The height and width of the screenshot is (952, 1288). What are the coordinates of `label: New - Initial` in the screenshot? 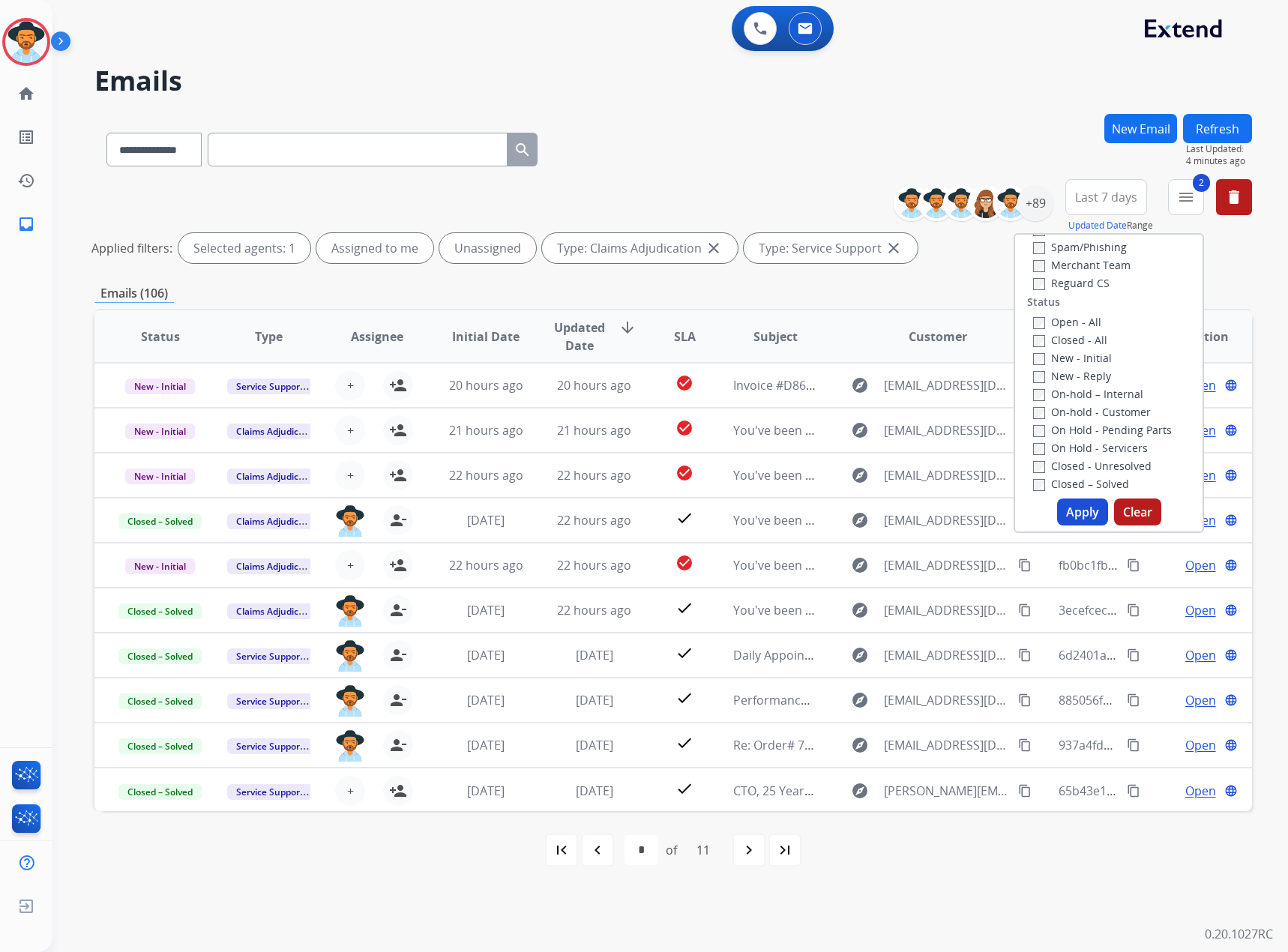 It's located at (1072, 358).